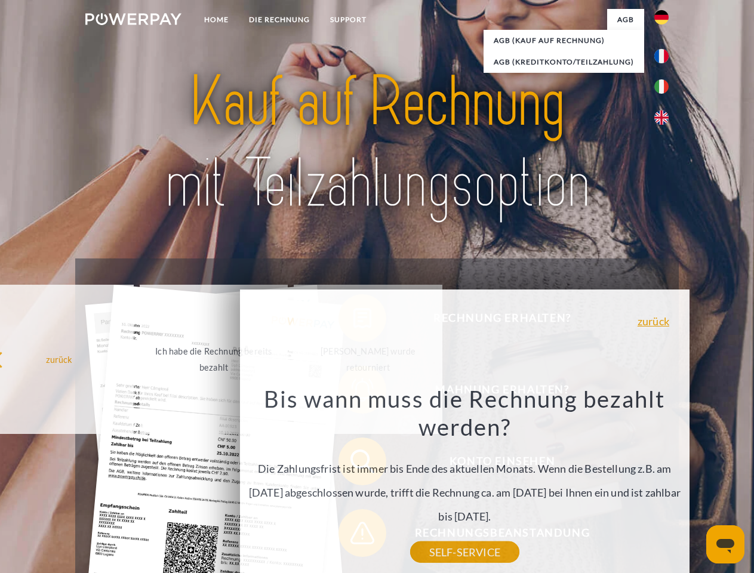  Describe the element at coordinates (214, 360) in the screenshot. I see `div: Ich habe die Rechnung bereits bezahlt` at that location.